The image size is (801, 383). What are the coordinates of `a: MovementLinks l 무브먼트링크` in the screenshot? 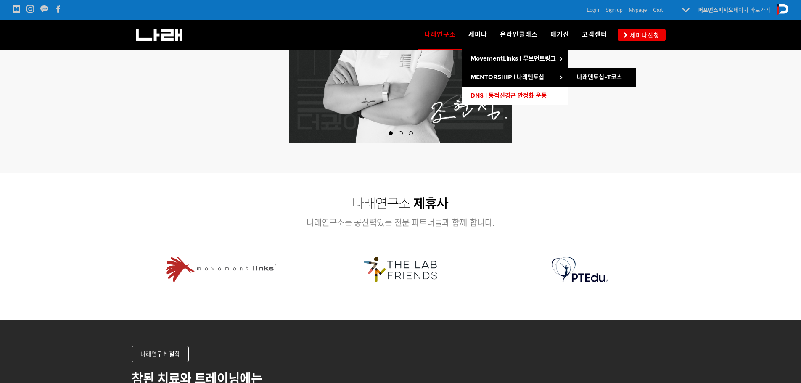 It's located at (515, 59).